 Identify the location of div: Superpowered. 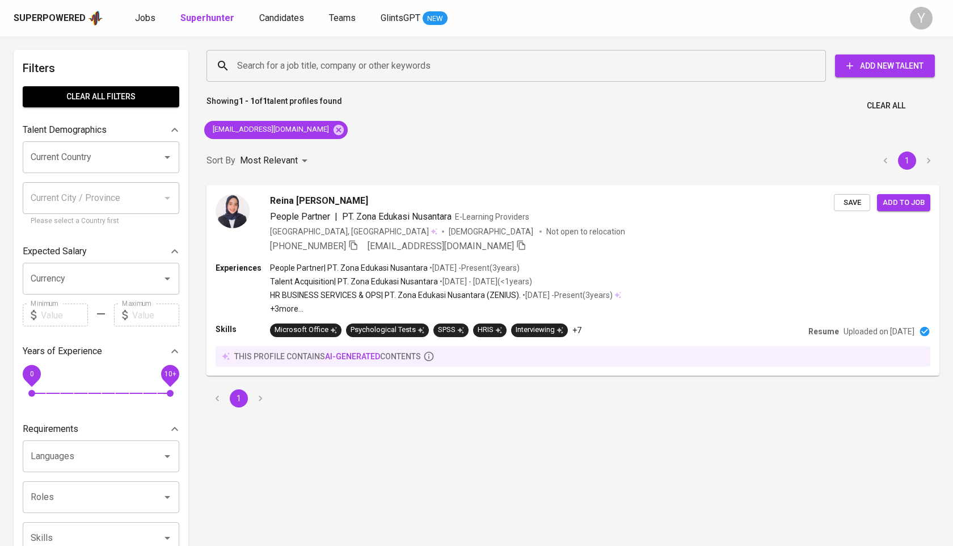
(49, 18).